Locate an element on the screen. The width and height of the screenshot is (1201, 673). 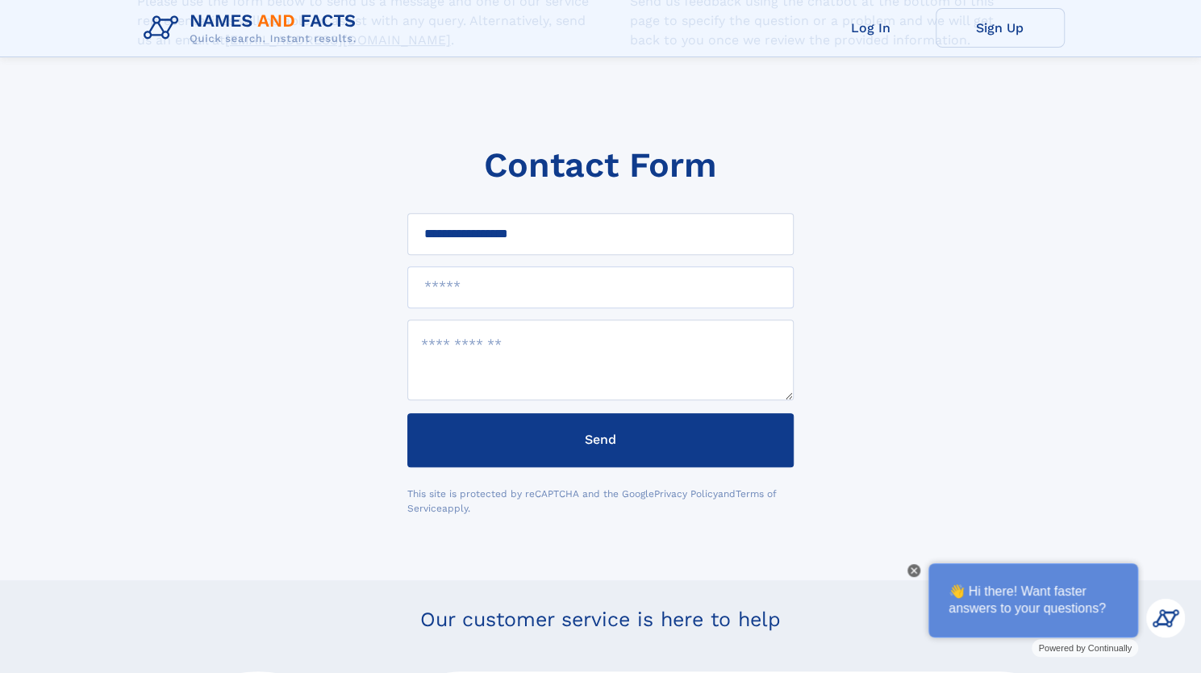
p: Our customer service is here to help is located at coordinates (601, 619).